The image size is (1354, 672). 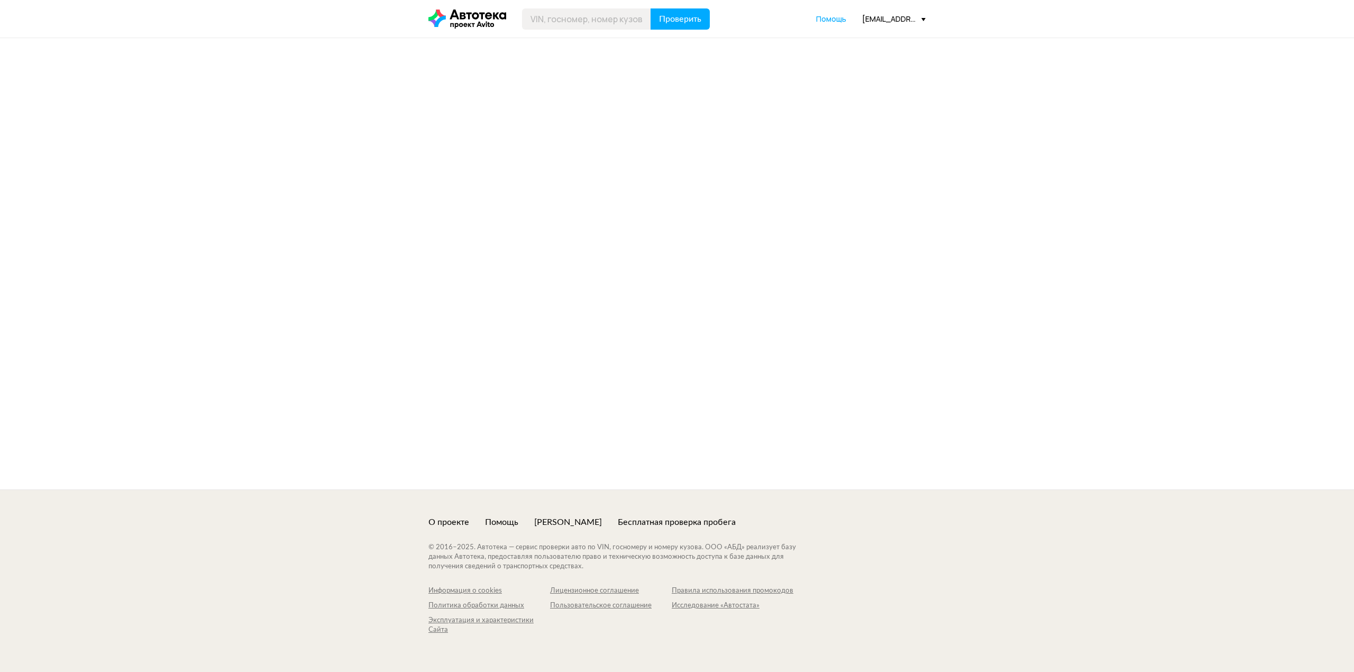 I want to click on div: Эксплуатация и характеристики Сайта, so click(x=489, y=625).